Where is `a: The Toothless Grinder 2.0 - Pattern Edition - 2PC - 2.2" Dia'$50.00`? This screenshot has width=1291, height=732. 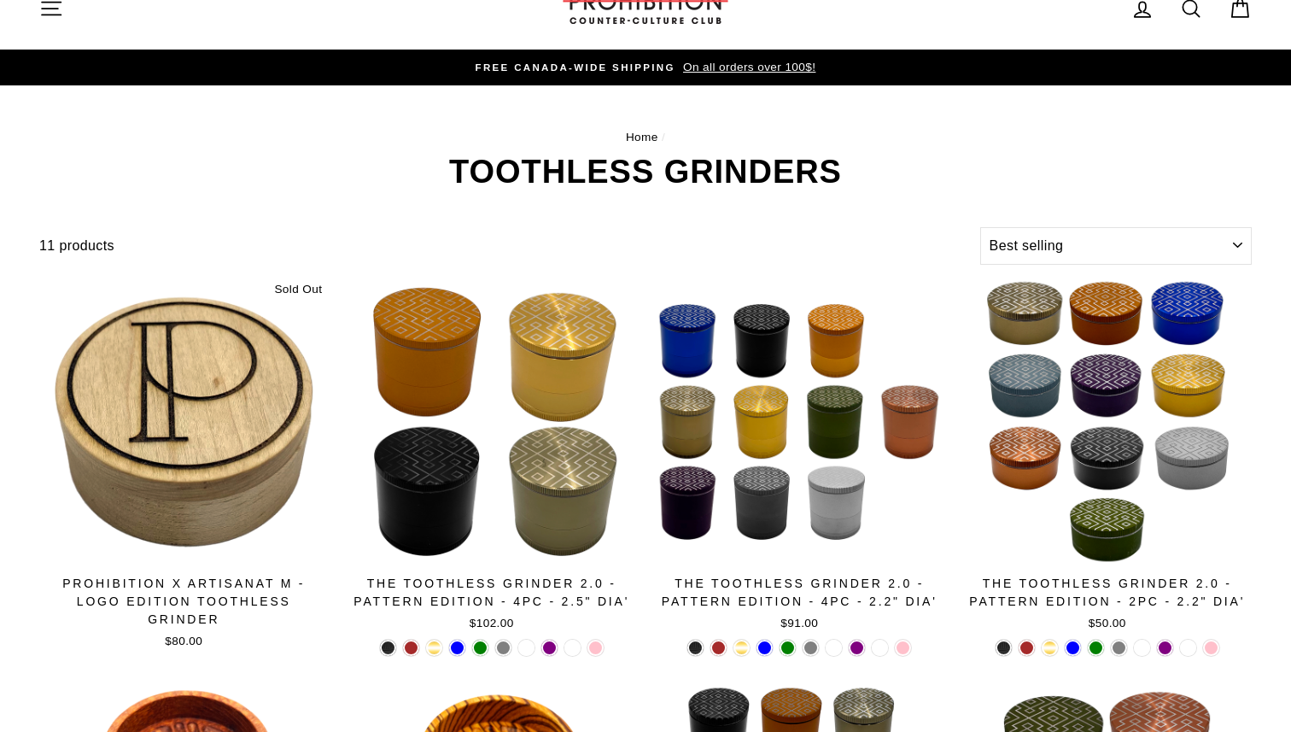 a: The Toothless Grinder 2.0 - Pattern Edition - 2PC - 2.2" Dia'$50.00 is located at coordinates (1107, 458).